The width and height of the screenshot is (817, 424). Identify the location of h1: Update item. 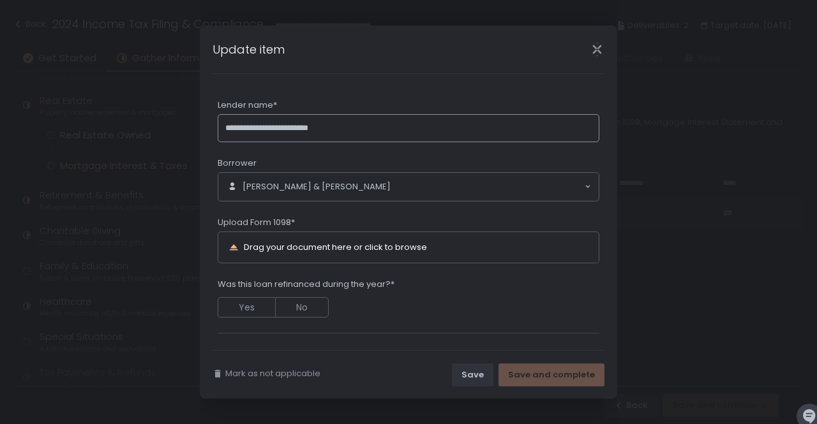
(248, 49).